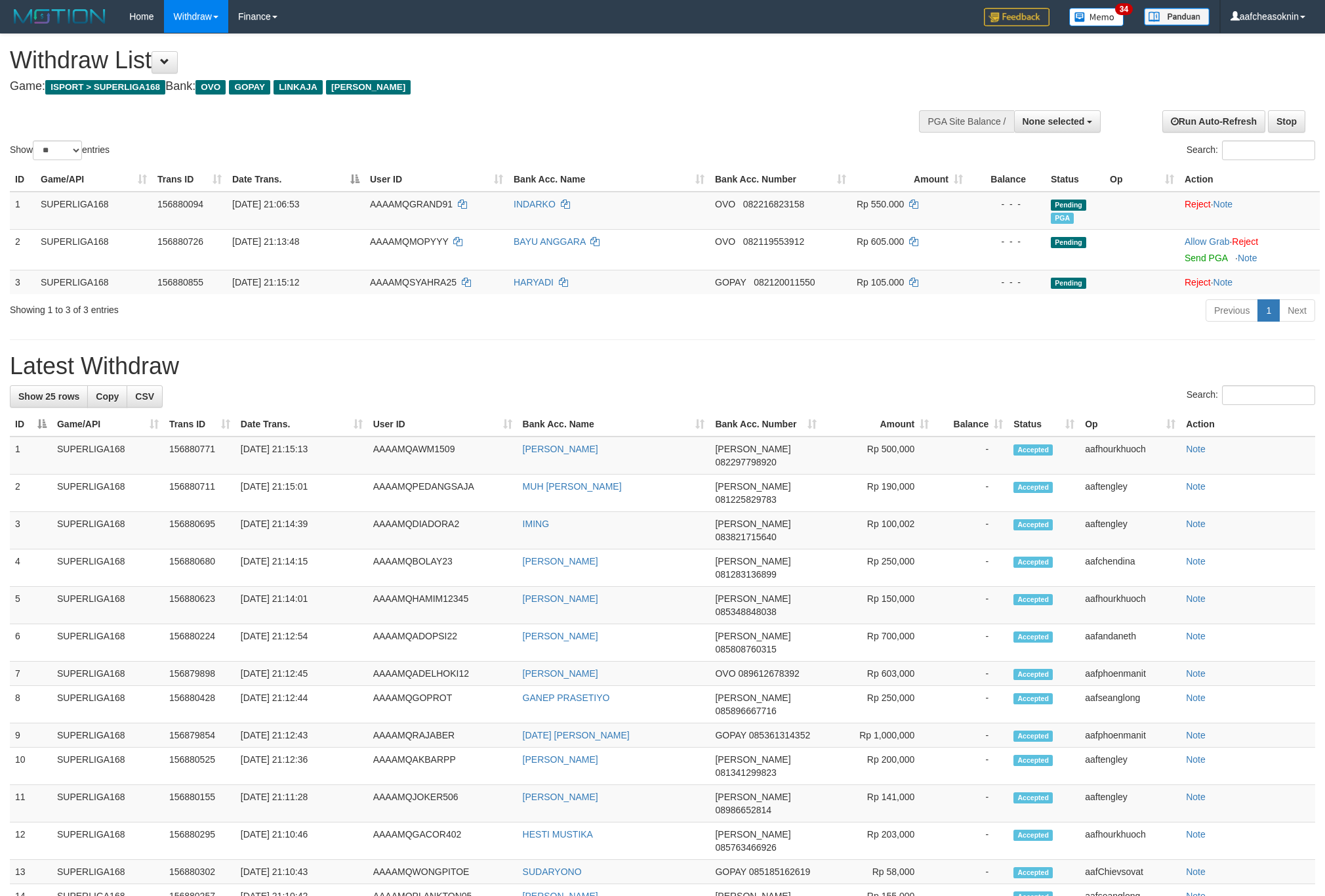  Describe the element at coordinates (181, 282) in the screenshot. I see `span: 156880855` at that location.